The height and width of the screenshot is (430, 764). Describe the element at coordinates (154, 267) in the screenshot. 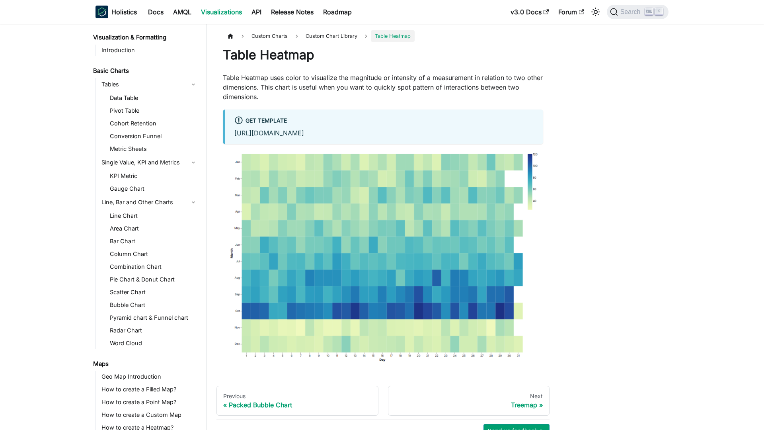

I see `a: Combination Chart` at that location.